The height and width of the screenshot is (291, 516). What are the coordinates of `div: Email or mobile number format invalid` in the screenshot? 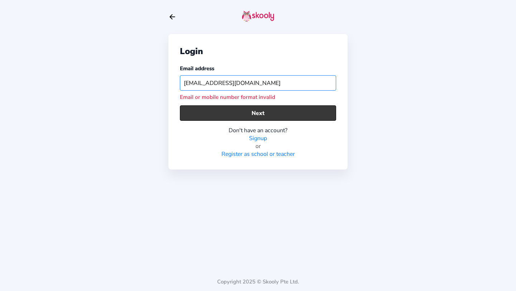 It's located at (258, 97).